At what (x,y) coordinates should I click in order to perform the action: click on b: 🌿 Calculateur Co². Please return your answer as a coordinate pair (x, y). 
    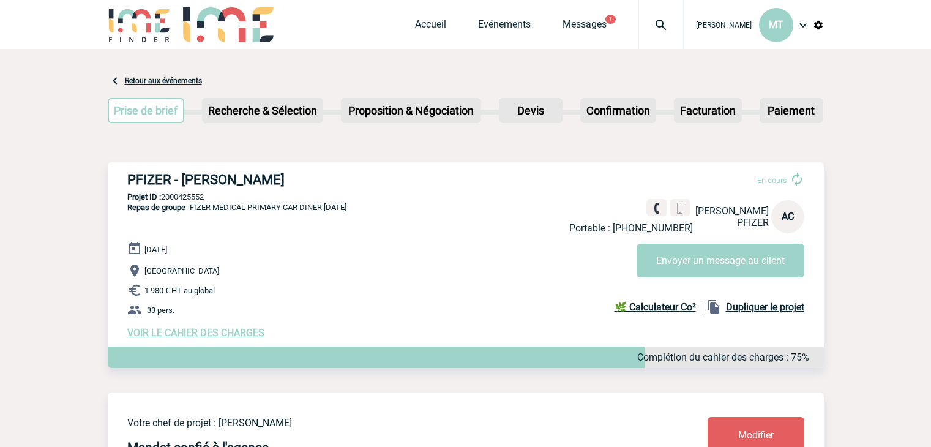
    Looking at the image, I should click on (655, 307).